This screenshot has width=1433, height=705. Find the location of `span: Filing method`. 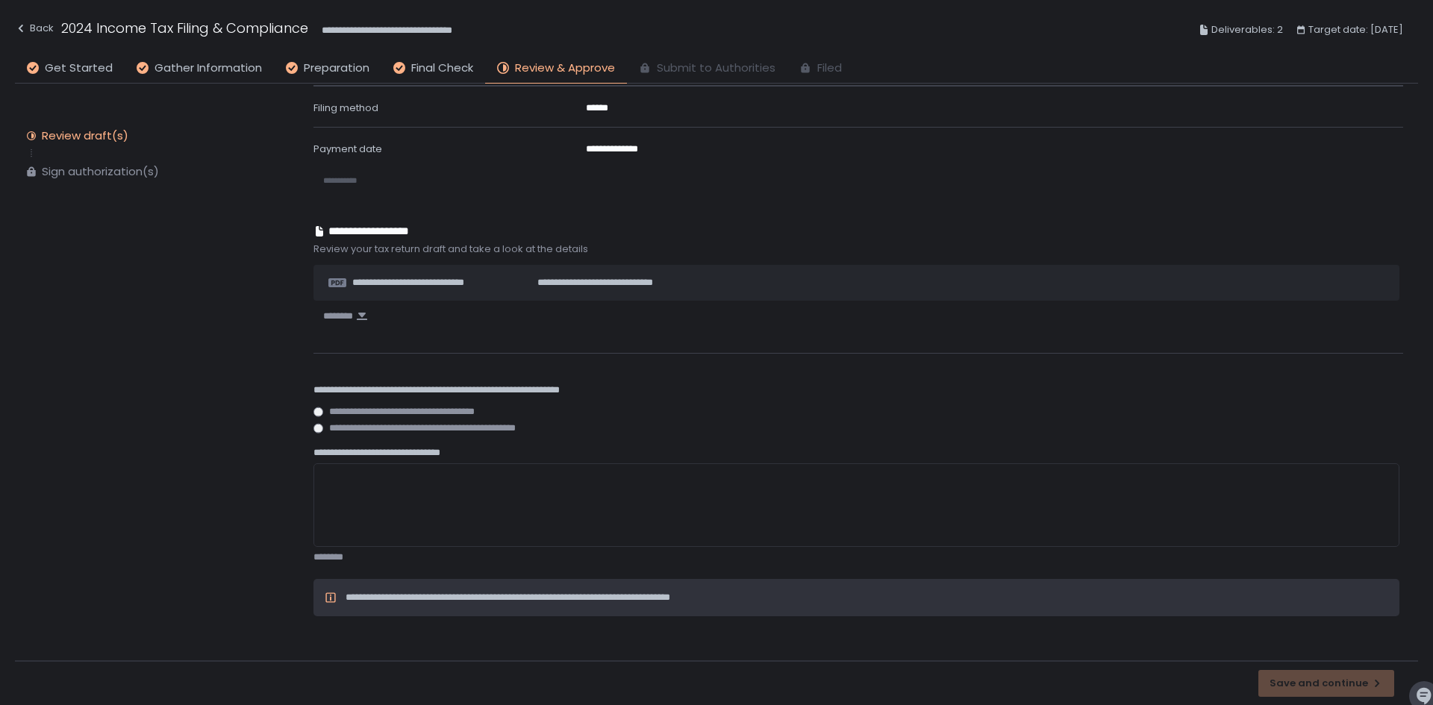

span: Filing method is located at coordinates (346, 107).